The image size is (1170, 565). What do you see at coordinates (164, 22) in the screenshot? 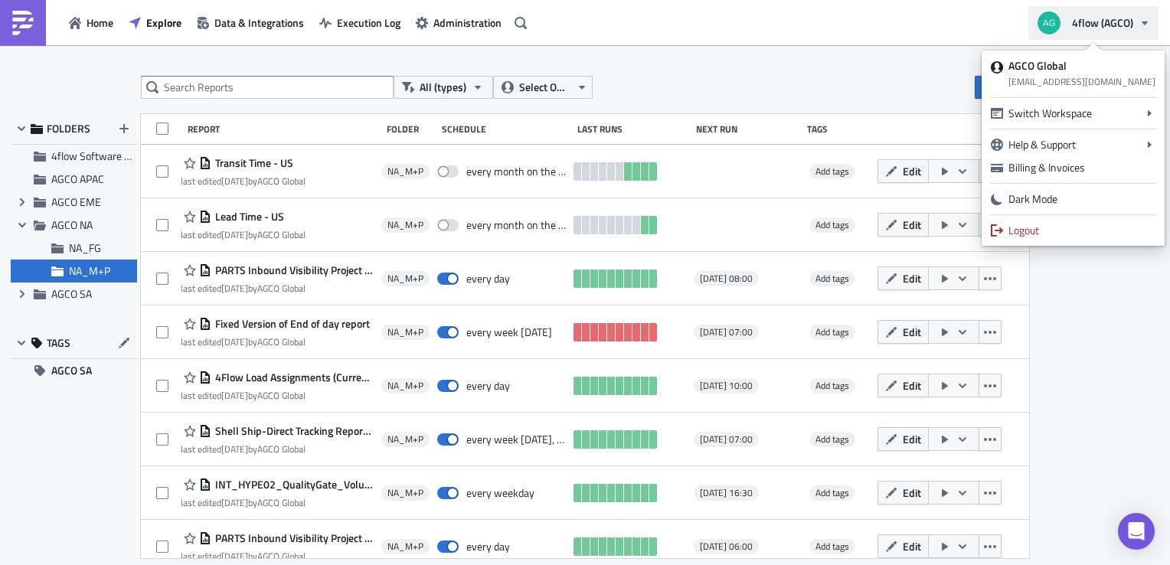
I see `span: Explore` at bounding box center [164, 22].